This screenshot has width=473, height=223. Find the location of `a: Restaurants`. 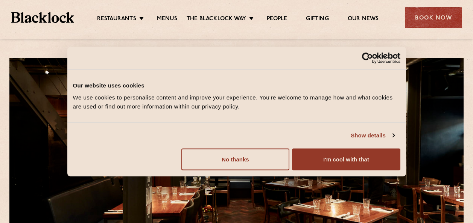

a: Restaurants is located at coordinates (117, 20).